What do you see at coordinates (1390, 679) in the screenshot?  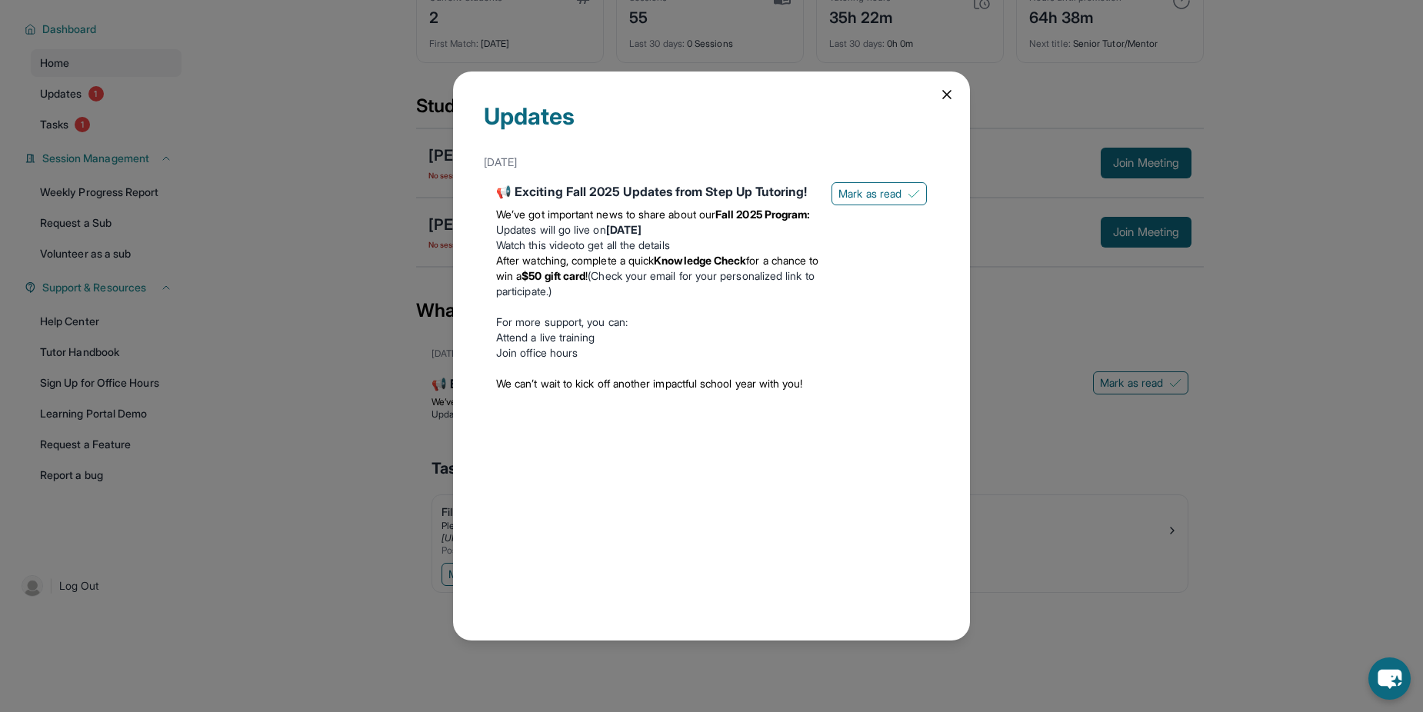 I see `button: chat-button` at bounding box center [1390, 679].